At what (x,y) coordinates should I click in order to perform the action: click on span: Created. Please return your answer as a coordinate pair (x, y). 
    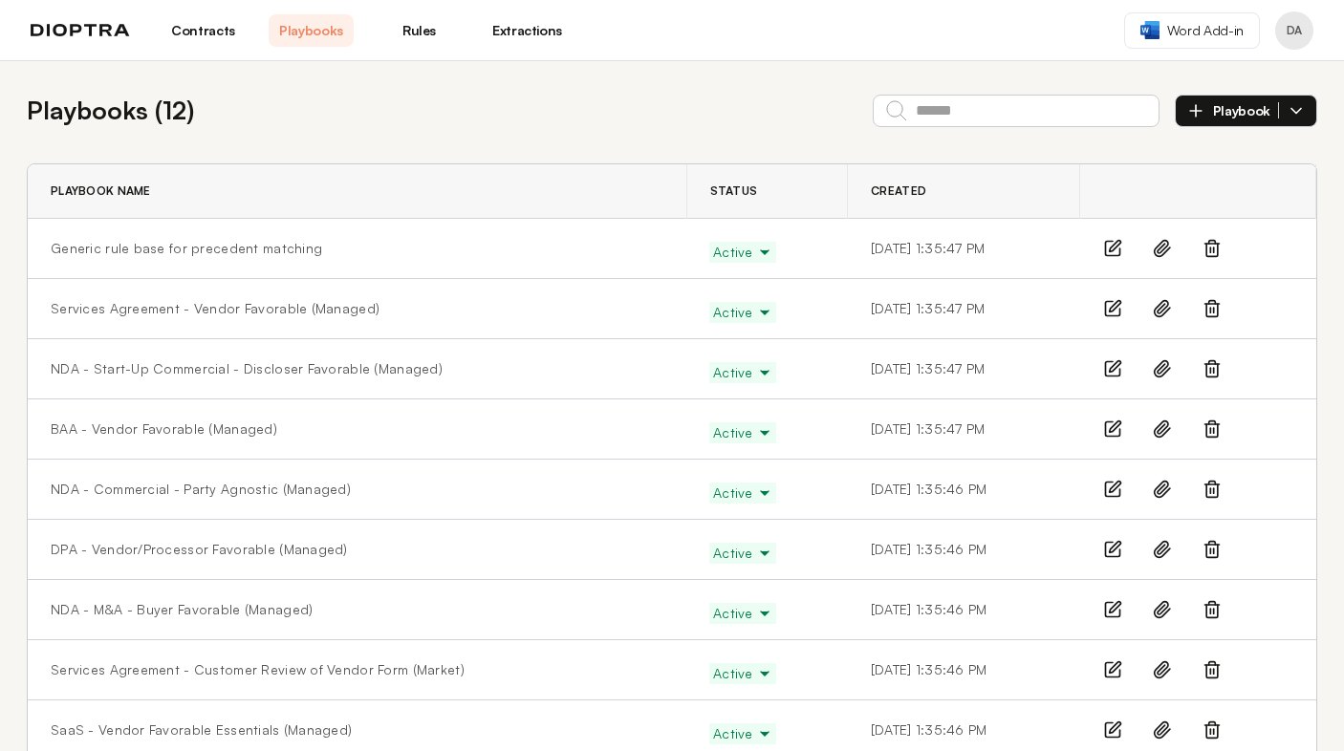
    Looking at the image, I should click on (898, 191).